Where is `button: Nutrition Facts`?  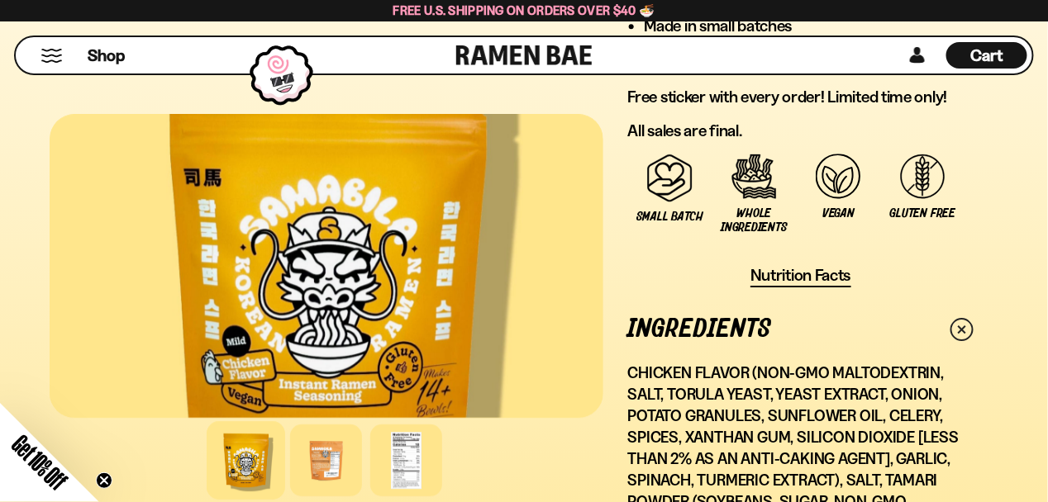 button: Nutrition Facts is located at coordinates (801, 276).